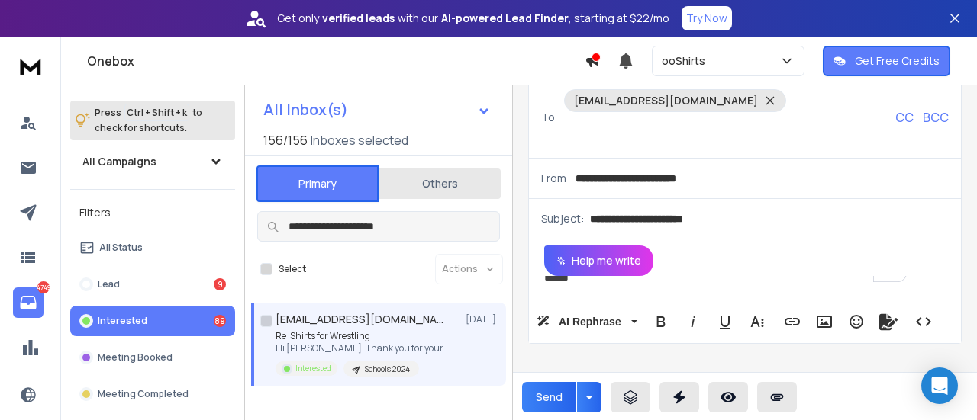 The image size is (977, 420). What do you see at coordinates (824, 322) in the screenshot?
I see `button: Insert Image (Ctrl+P)` at bounding box center [824, 322].